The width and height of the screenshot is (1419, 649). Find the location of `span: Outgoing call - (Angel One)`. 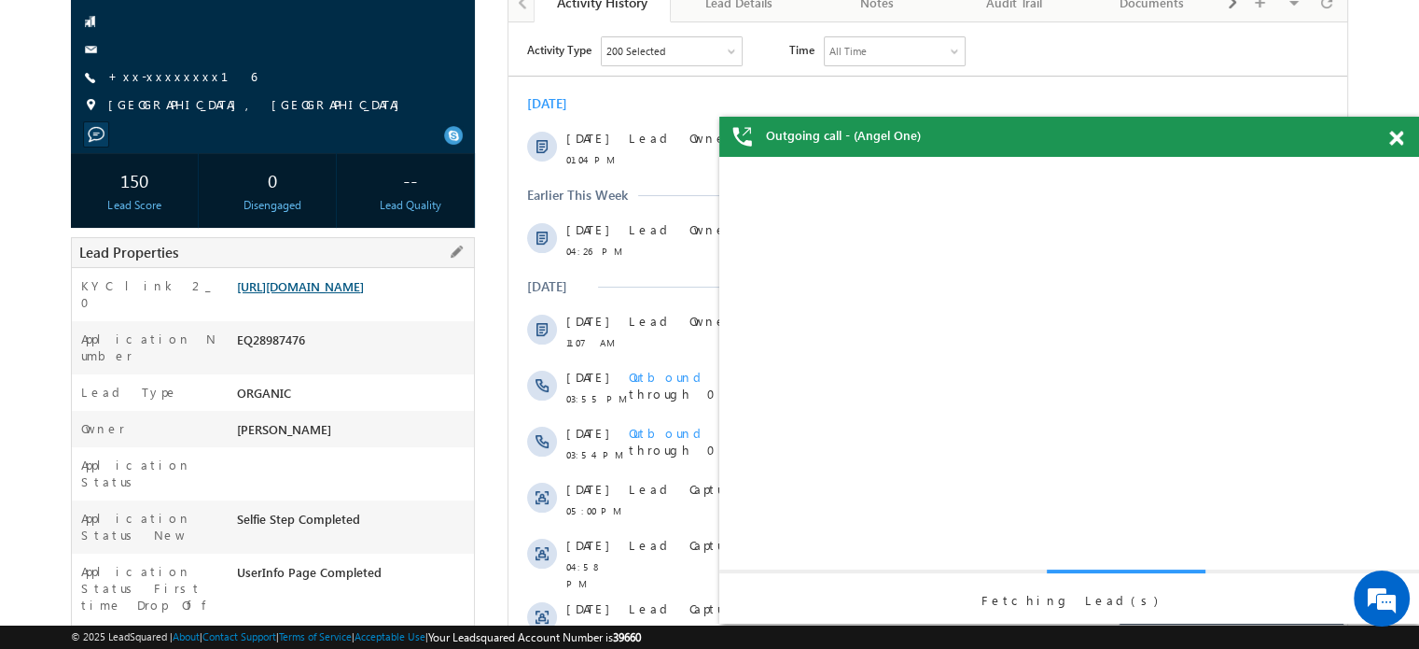

span: Outgoing call - (Angel One) is located at coordinates (844, 135).